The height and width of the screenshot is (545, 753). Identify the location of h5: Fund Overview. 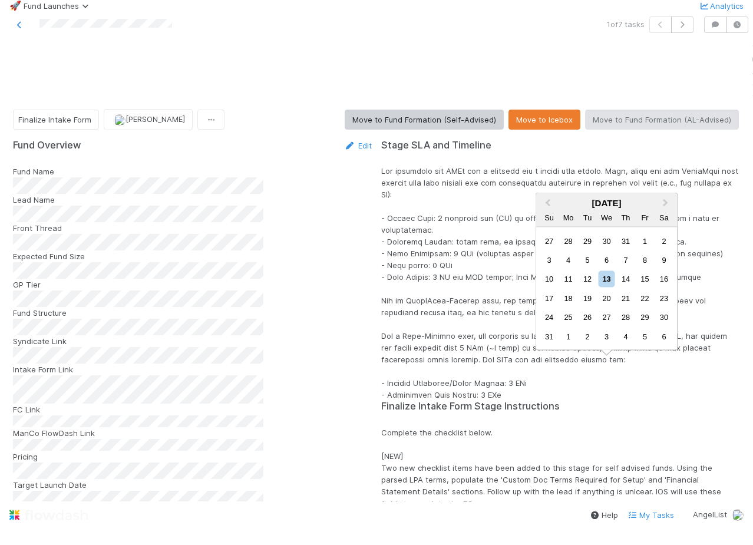
(47, 146).